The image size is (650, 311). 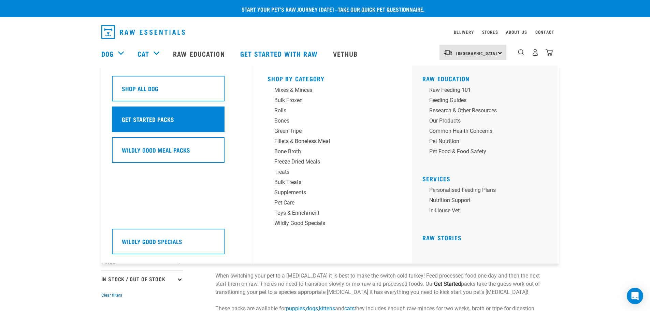 I want to click on h5: Wildly Good Meal Packs, so click(x=156, y=150).